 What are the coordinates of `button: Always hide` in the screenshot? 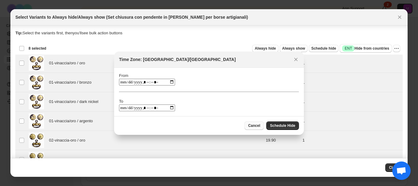 It's located at (265, 48).